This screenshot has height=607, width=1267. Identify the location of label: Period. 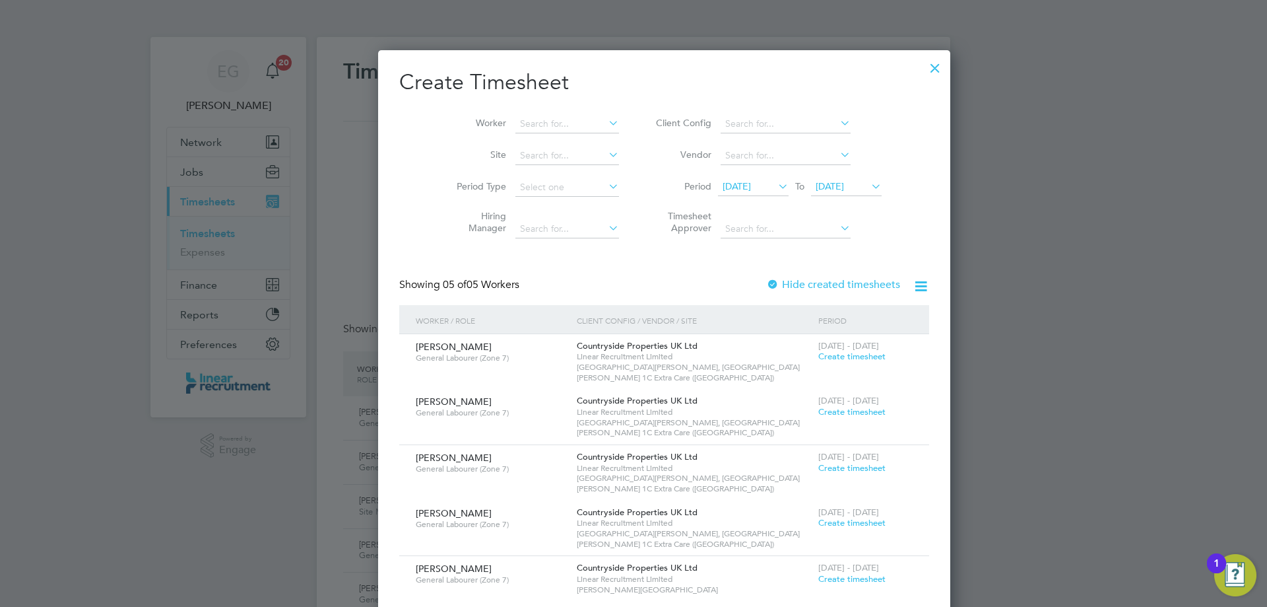
(682, 186).